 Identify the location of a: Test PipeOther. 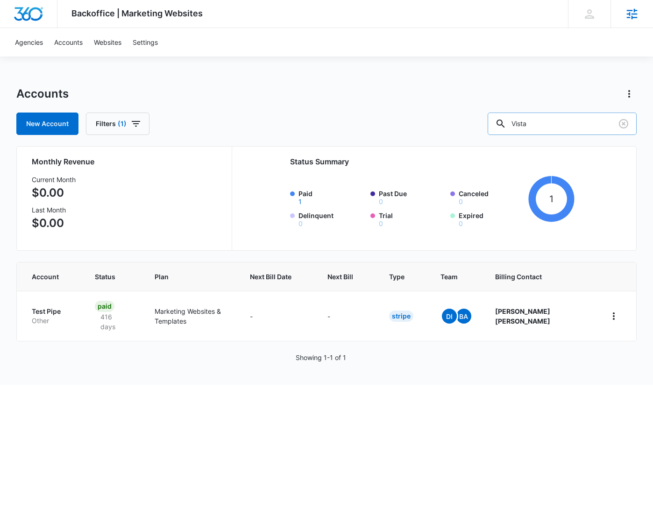
(52, 316).